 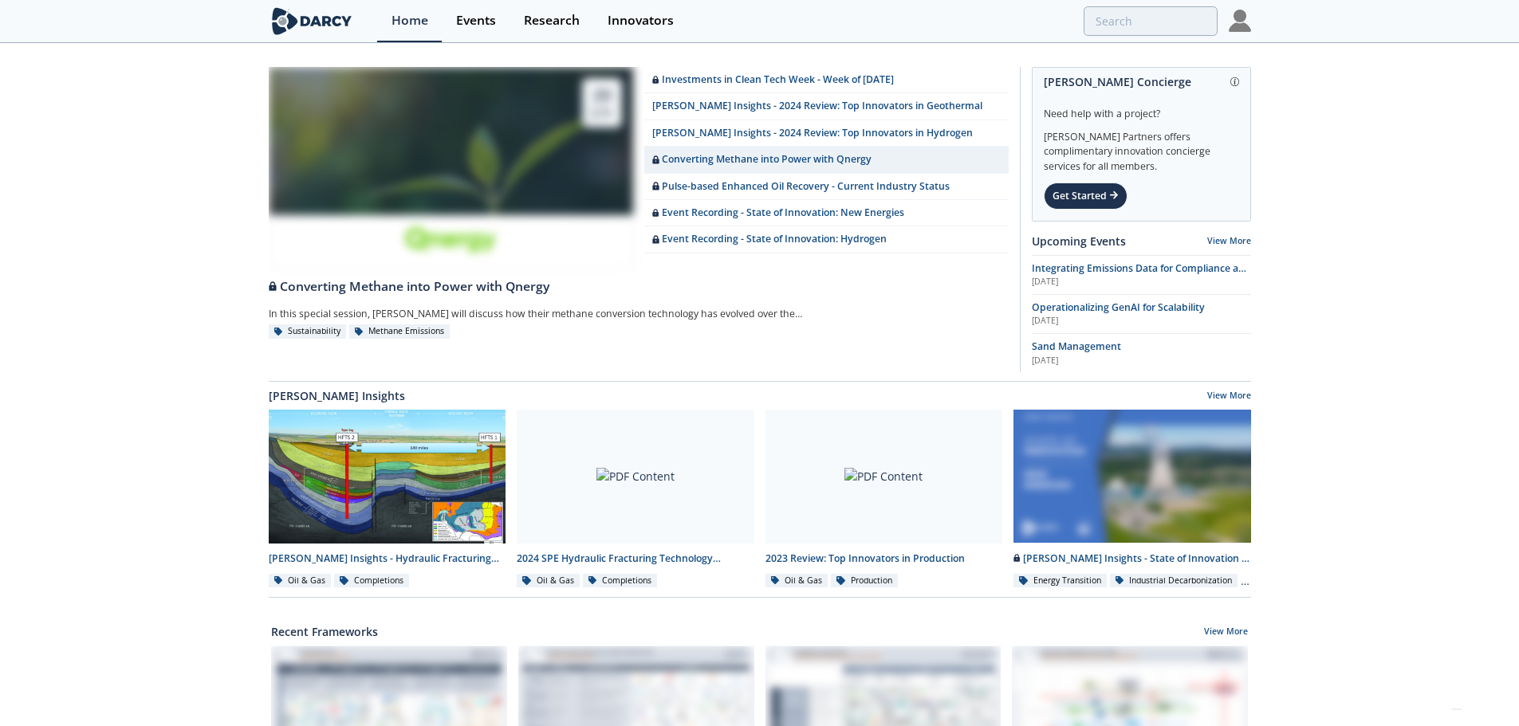 I want to click on div: Energy Transition, so click(x=1060, y=581).